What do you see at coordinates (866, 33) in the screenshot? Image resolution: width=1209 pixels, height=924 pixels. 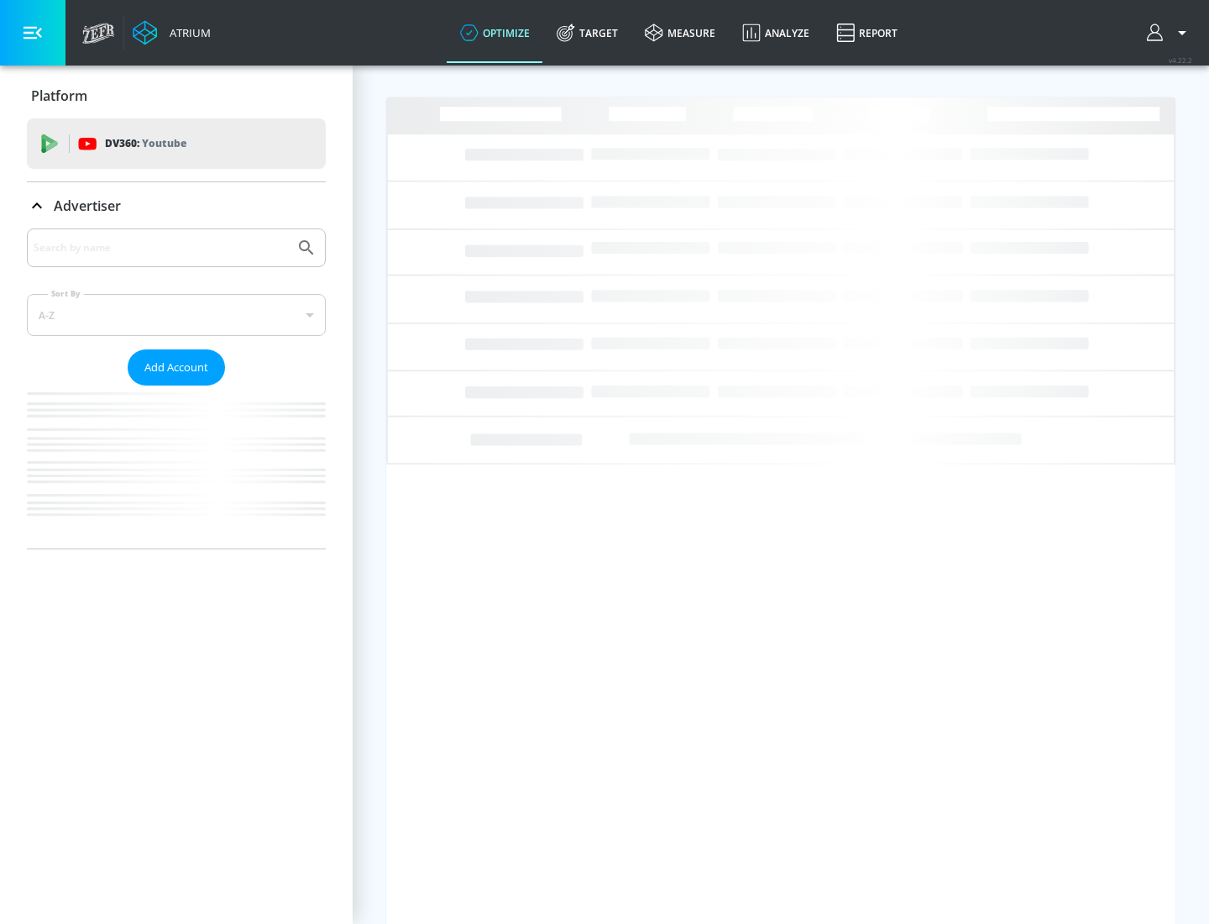 I see `a: Report` at bounding box center [866, 33].